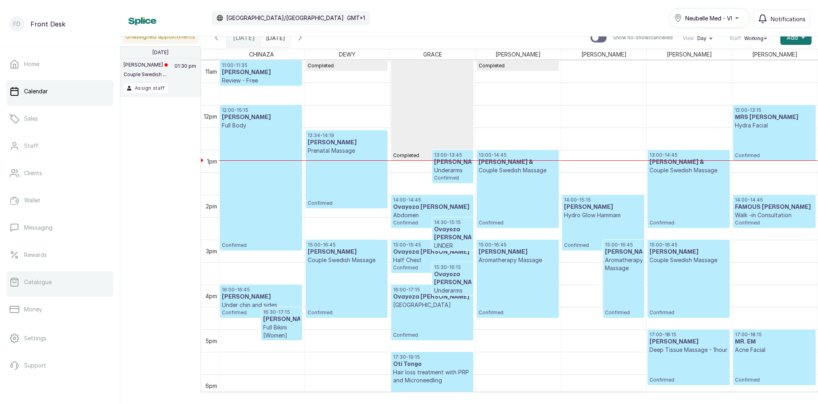  What do you see at coordinates (603, 200) in the screenshot?
I see `p: 14:00 - 15:15` at bounding box center [603, 200].